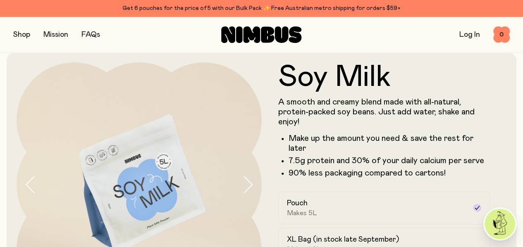 The height and width of the screenshot is (247, 523). Describe the element at coordinates (500, 224) in the screenshot. I see `img: agent` at that location.